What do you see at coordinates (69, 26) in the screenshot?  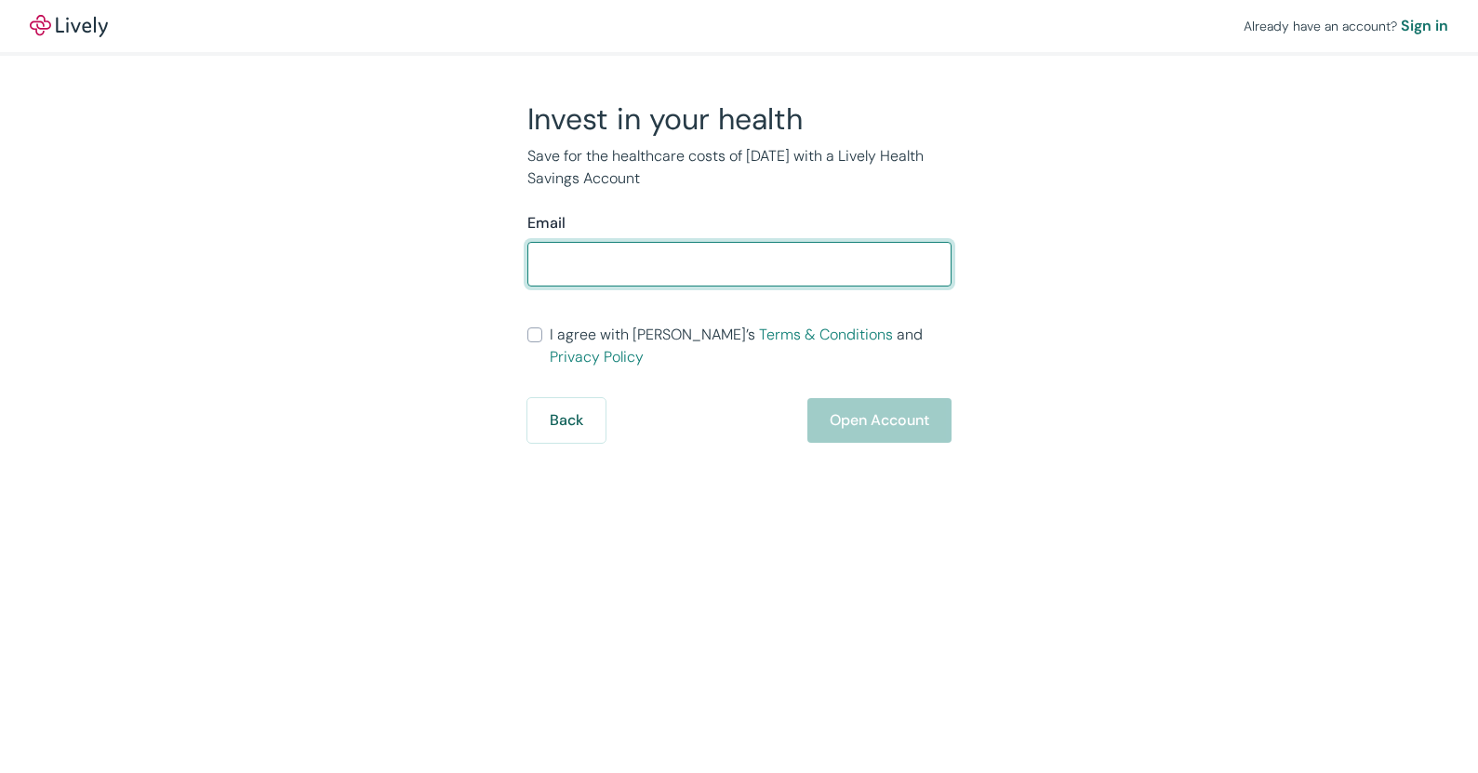 I see `img: Lively` at bounding box center [69, 26].